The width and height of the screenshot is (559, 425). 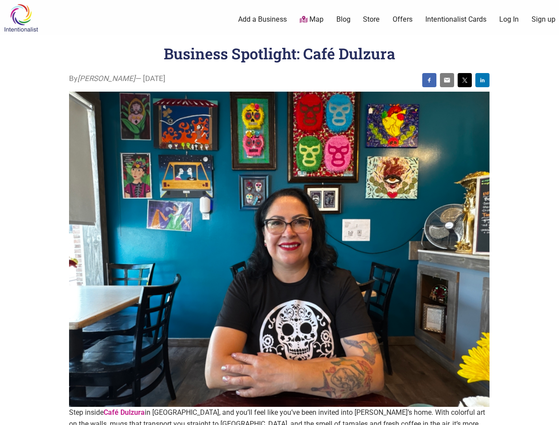 What do you see at coordinates (344, 19) in the screenshot?
I see `a: Blog` at bounding box center [344, 19].